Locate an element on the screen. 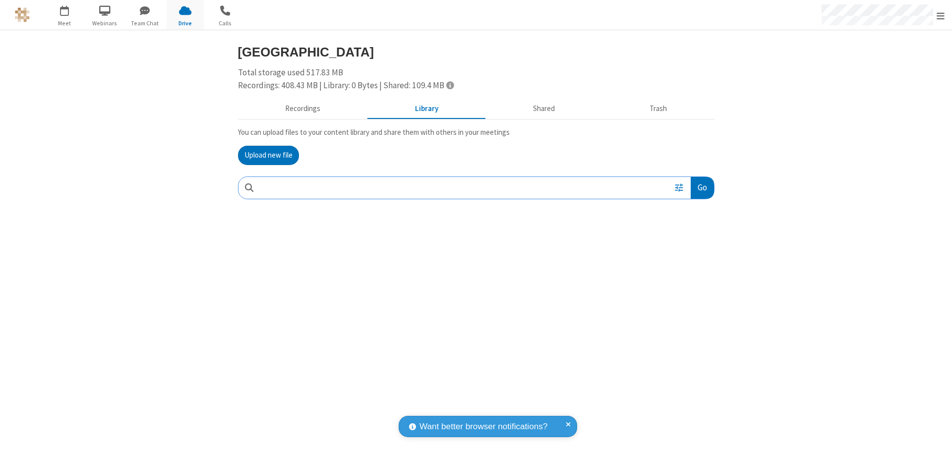  button: Recorded meetings is located at coordinates (303, 109).